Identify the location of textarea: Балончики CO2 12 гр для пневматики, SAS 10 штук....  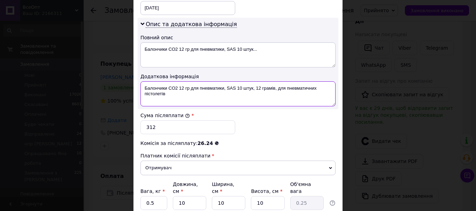
(238, 55).